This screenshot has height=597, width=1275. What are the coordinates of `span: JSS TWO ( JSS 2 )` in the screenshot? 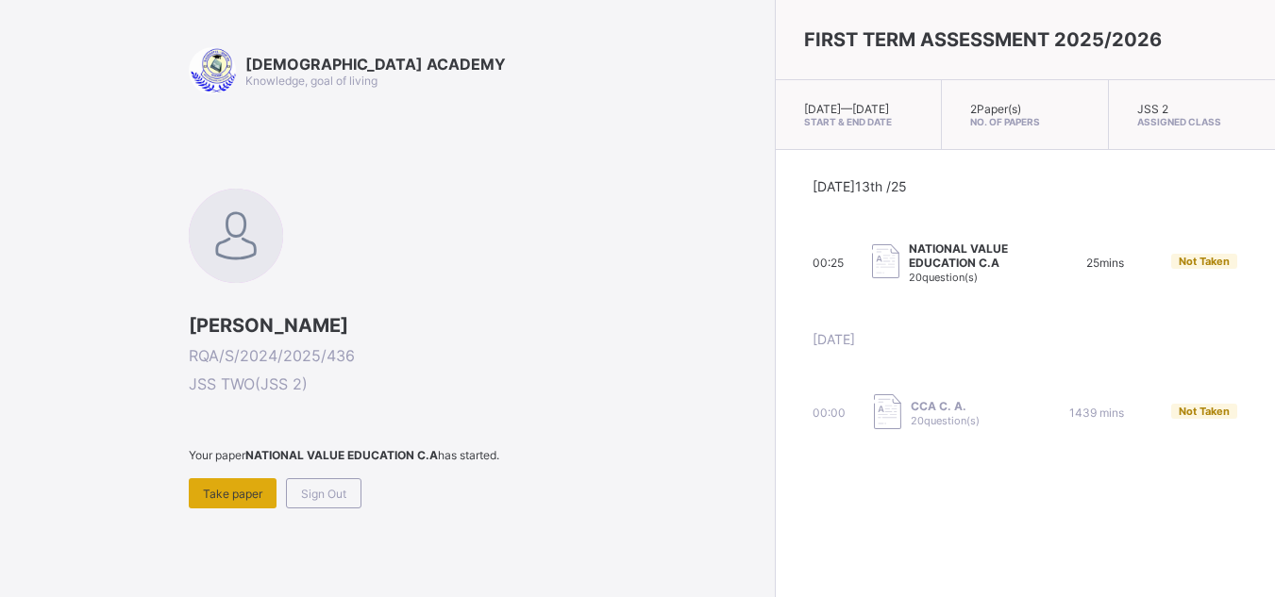 It's located at (476, 384).